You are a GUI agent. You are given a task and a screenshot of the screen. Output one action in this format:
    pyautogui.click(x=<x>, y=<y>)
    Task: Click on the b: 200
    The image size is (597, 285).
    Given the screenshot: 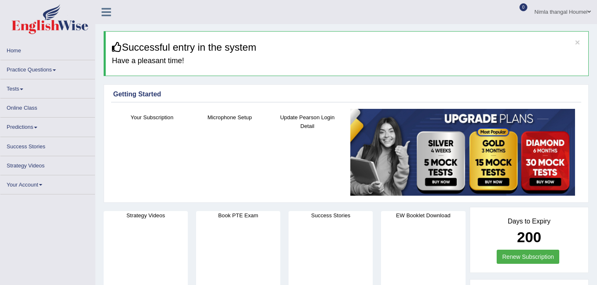 What is the action you would take?
    pyautogui.click(x=529, y=236)
    